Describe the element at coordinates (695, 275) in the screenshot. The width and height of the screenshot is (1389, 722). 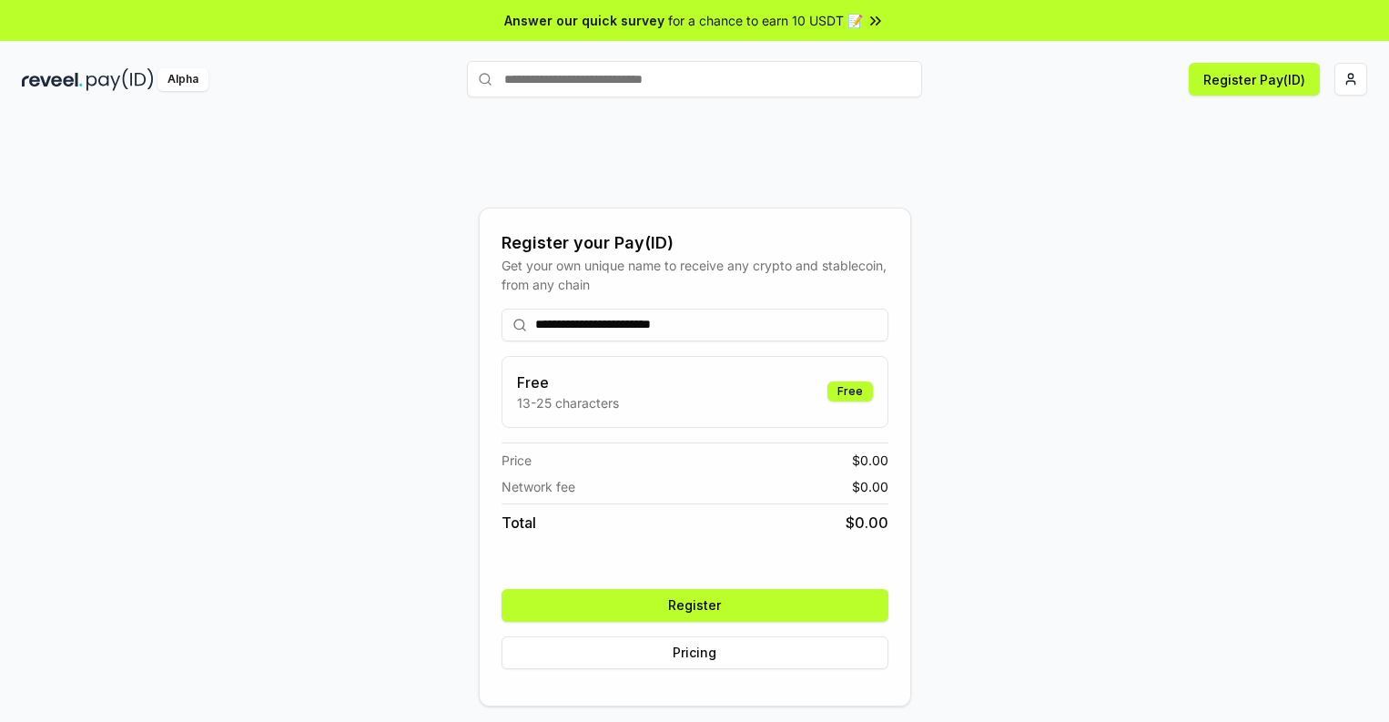
I see `div: Get your own unique name to receive any crypto and stablecoin, from any chain` at that location.